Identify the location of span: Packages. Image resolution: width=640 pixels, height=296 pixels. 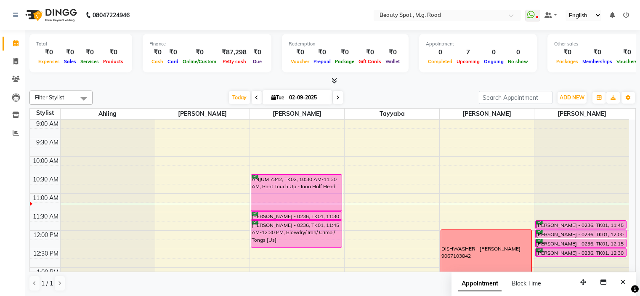
(567, 61).